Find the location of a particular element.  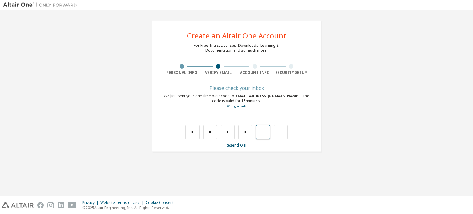

img: Altair One is located at coordinates (42, 5).